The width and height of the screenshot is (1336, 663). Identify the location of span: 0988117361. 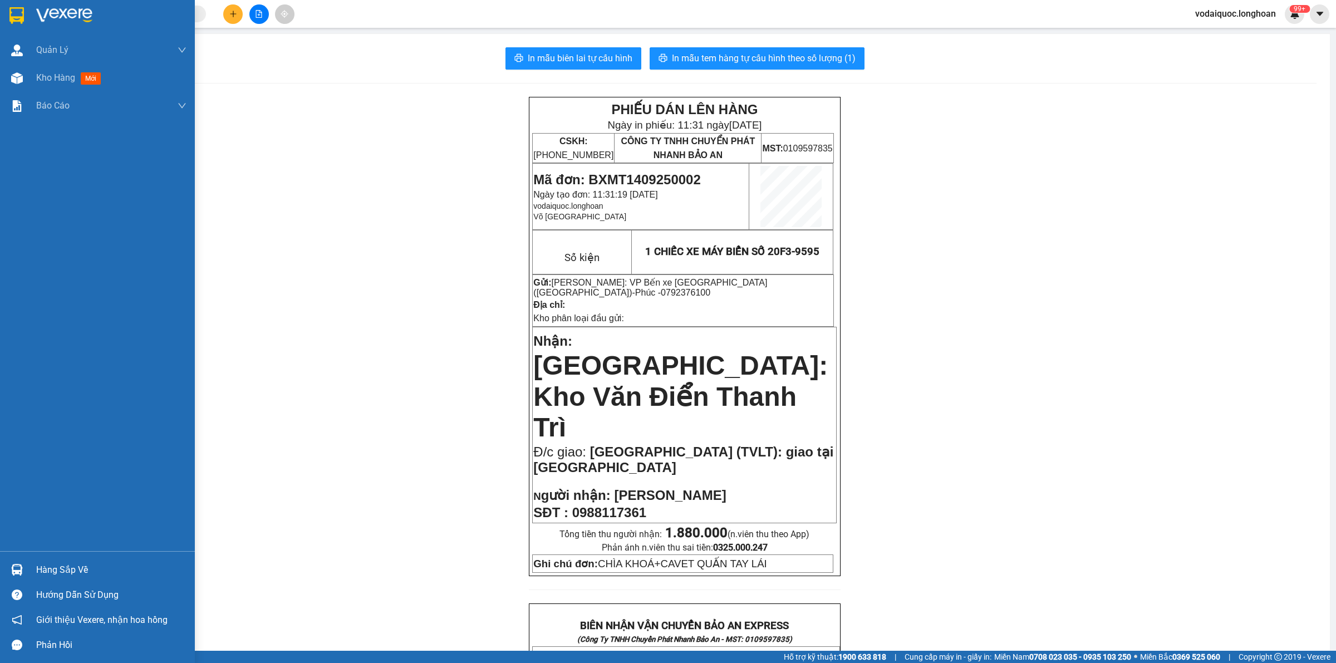
(609, 512).